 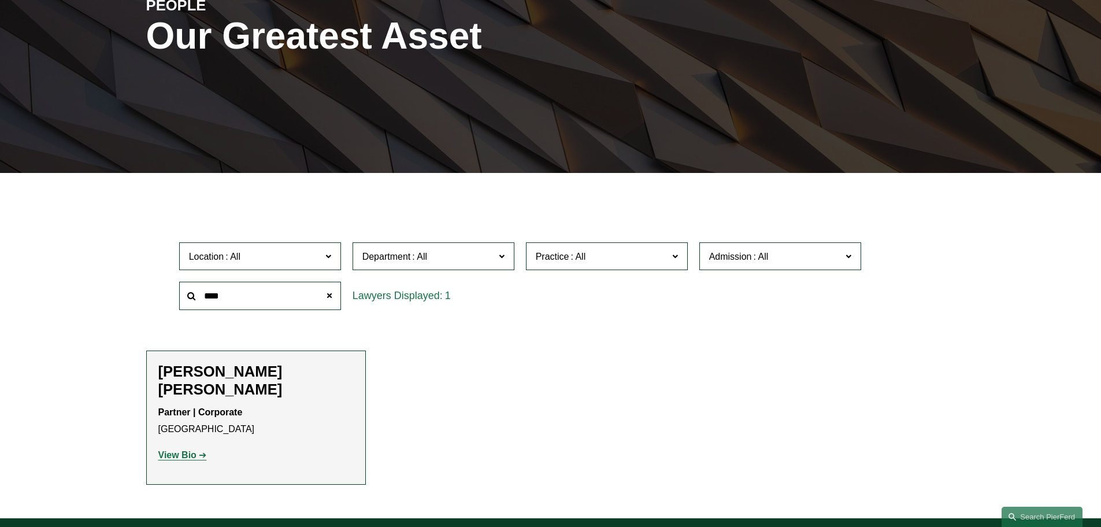 I want to click on a: View Bio, so click(x=183, y=454).